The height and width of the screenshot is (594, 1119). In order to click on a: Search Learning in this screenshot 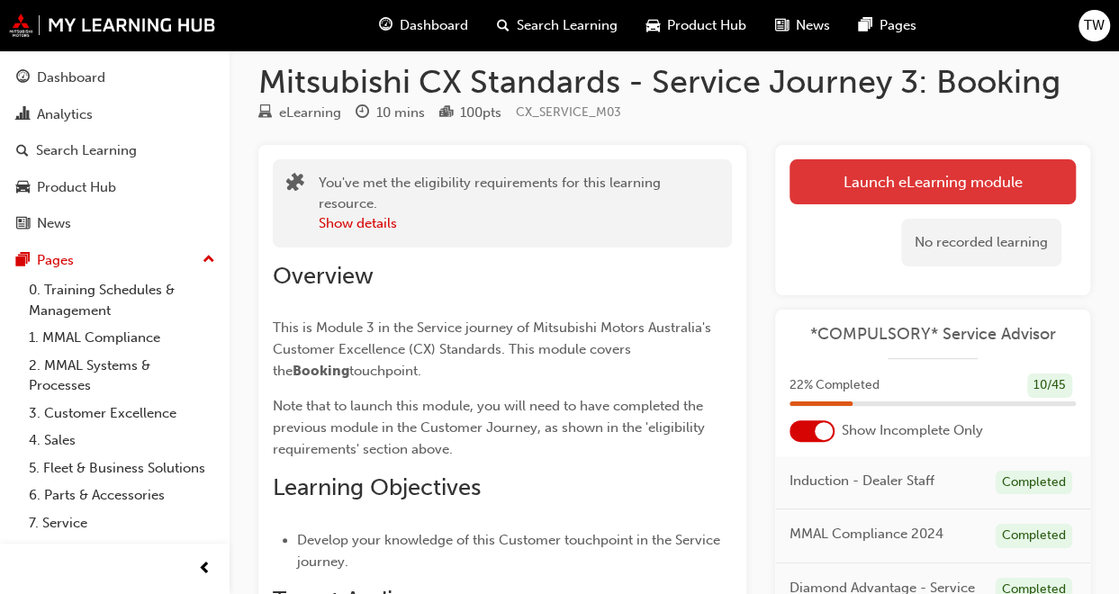, I will do `click(114, 150)`.